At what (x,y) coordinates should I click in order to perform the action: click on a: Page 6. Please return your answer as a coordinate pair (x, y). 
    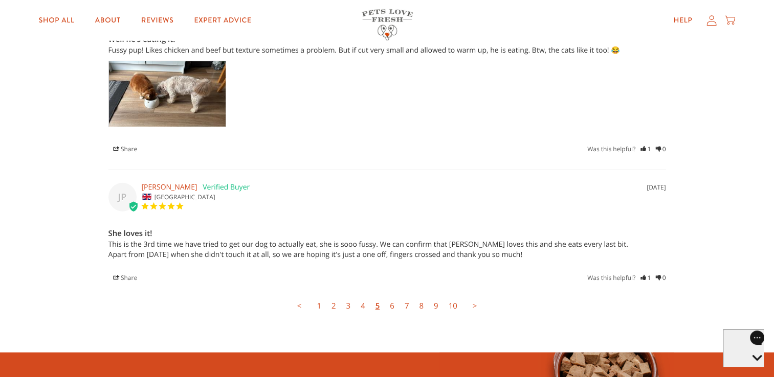
    Looking at the image, I should click on (392, 306).